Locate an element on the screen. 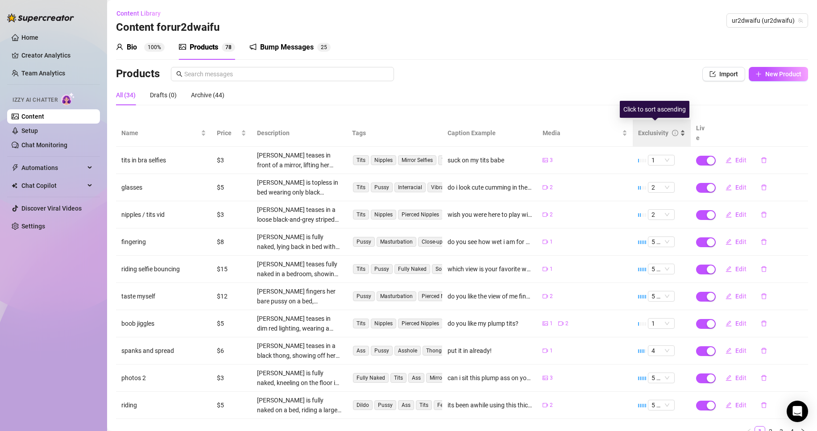 This screenshot has width=817, height=431. div: Bio is located at coordinates (132, 47).